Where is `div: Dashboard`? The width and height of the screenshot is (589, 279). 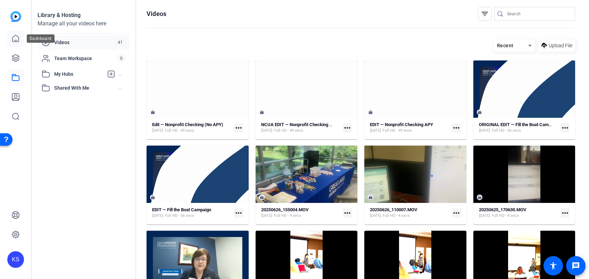 div: Dashboard is located at coordinates (41, 39).